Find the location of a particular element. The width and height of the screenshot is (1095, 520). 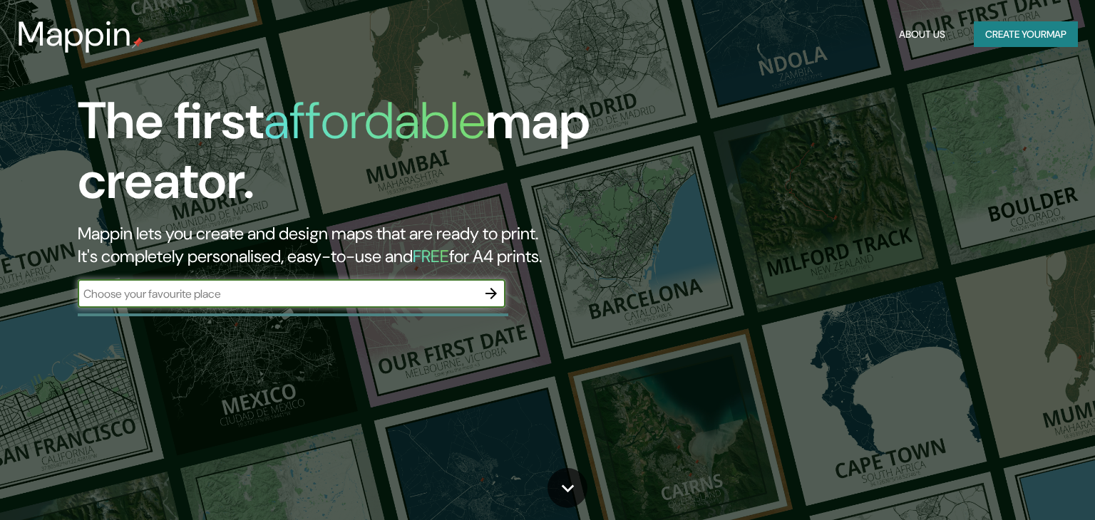

h1: The first map creator. is located at coordinates (351, 157).